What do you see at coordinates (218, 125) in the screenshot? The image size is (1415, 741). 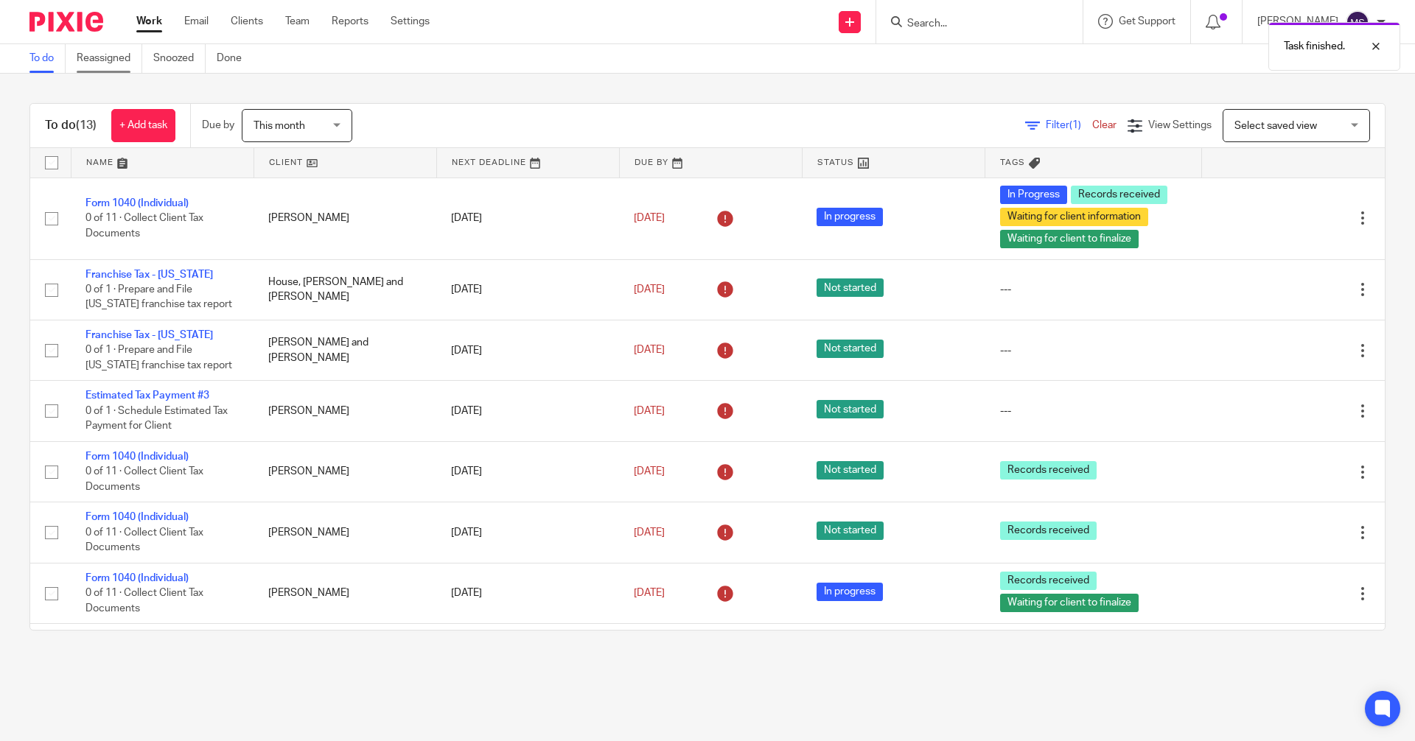 I see `p: Due by` at bounding box center [218, 125].